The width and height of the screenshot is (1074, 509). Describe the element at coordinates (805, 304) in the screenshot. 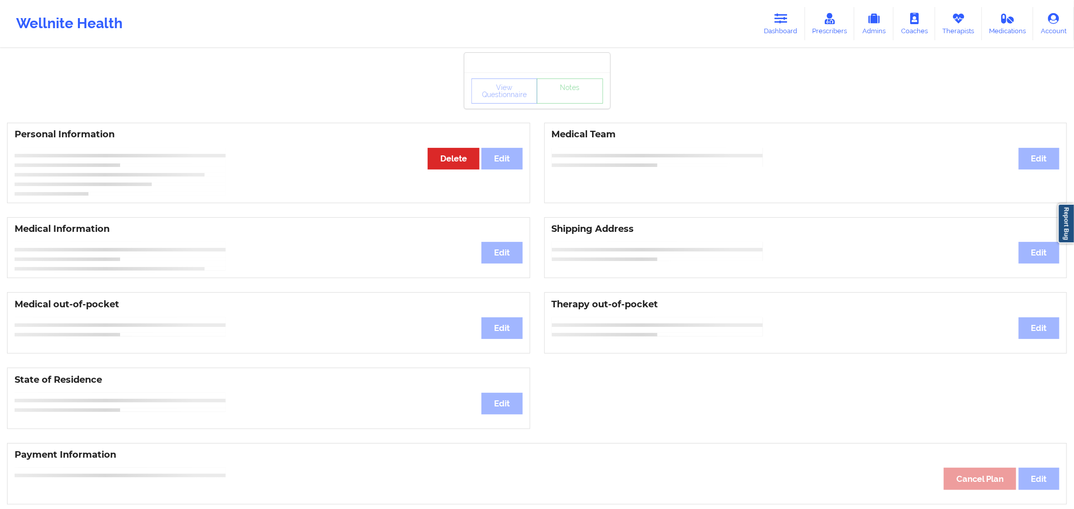

I see `h3: Therapy out-of-pocket` at that location.